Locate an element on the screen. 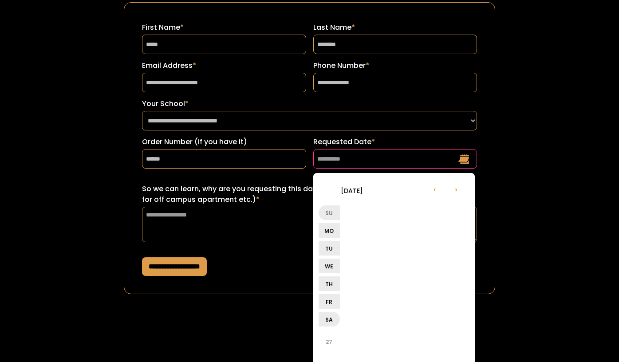 Image resolution: width=619 pixels, height=362 pixels. label: First Name is located at coordinates (224, 28).